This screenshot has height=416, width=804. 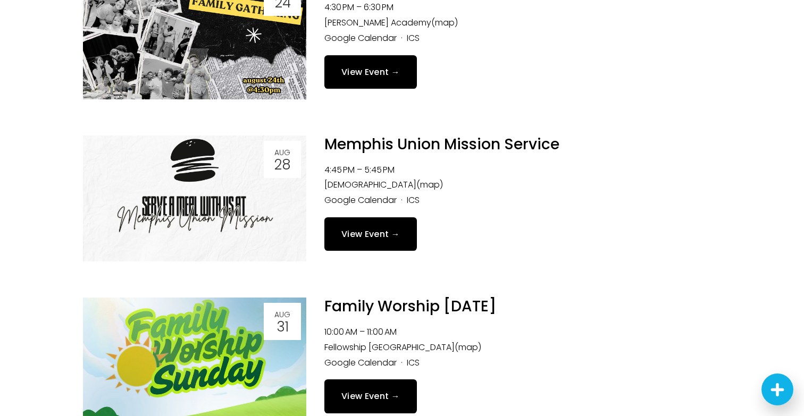 I want to click on div: 28, so click(x=282, y=165).